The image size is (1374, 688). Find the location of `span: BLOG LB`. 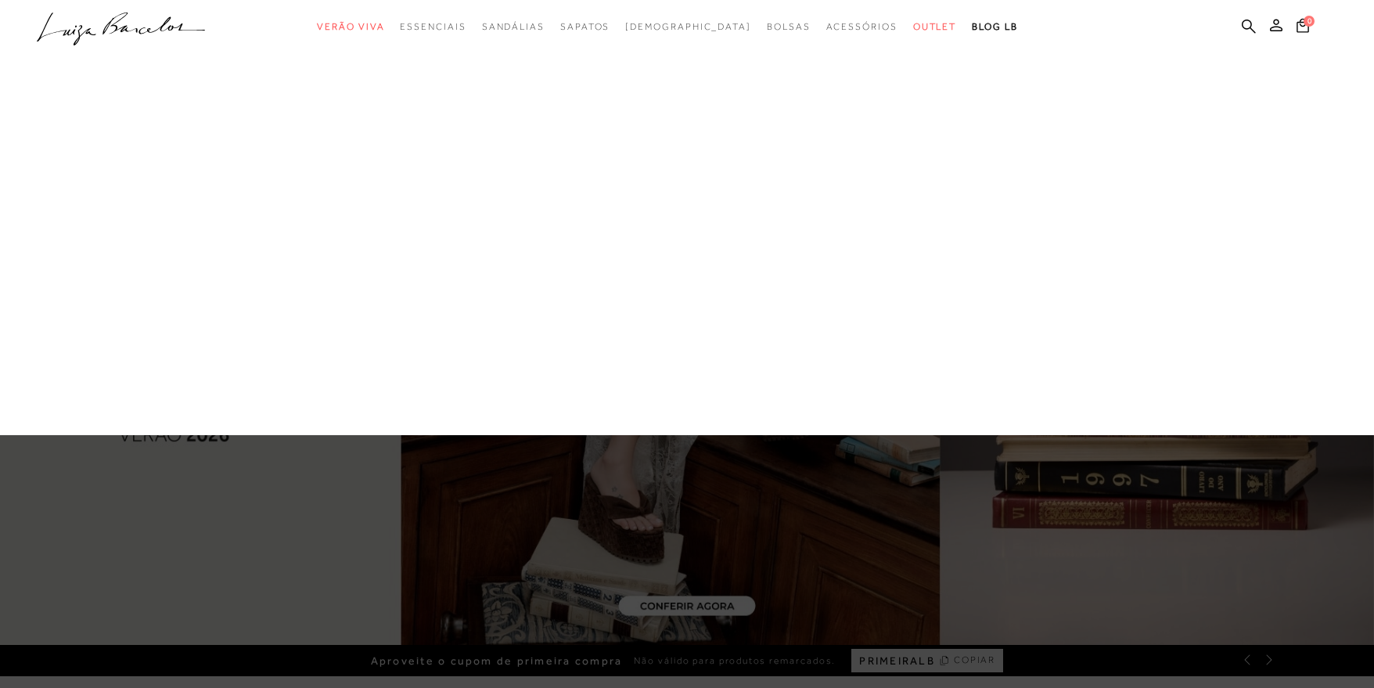

span: BLOG LB is located at coordinates (995, 27).